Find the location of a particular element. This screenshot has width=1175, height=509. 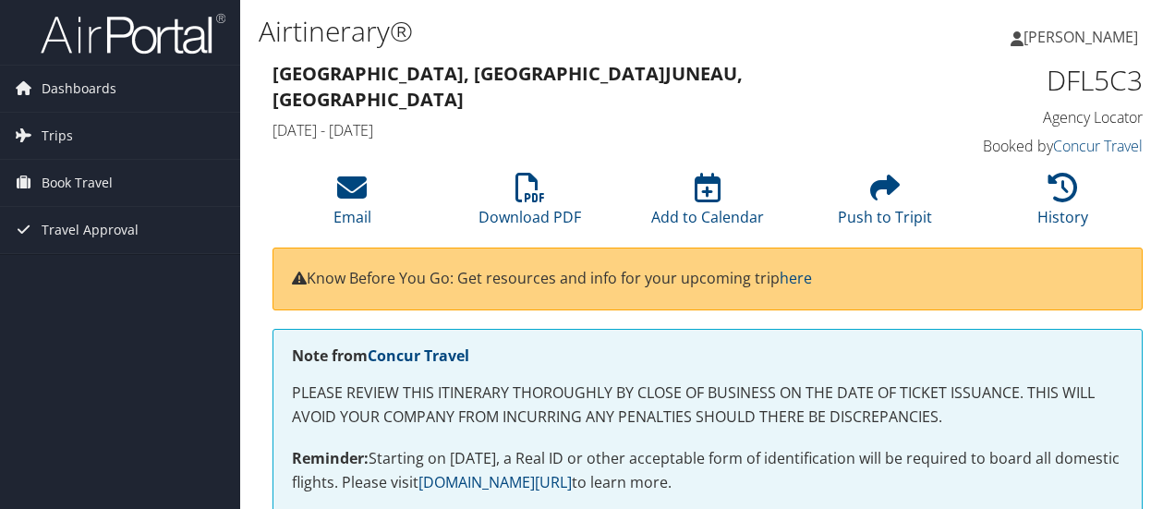

span: Book Travel is located at coordinates (77, 183).